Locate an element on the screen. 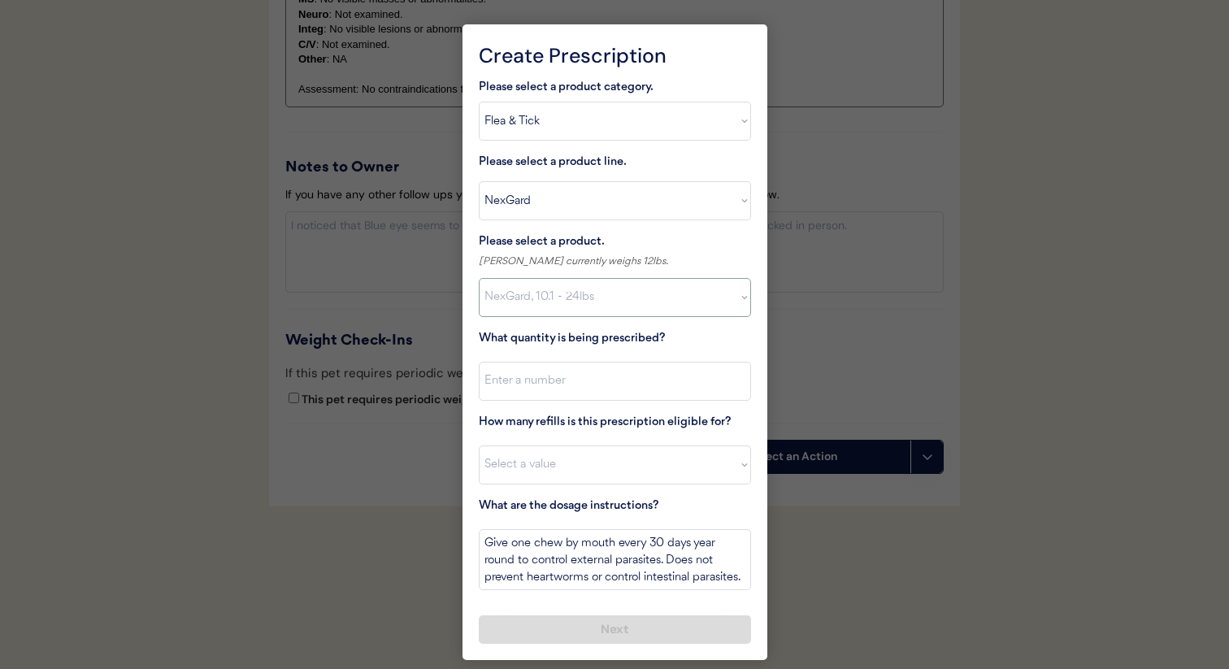  div: What quantity is being prescribed? is located at coordinates (614, 339).